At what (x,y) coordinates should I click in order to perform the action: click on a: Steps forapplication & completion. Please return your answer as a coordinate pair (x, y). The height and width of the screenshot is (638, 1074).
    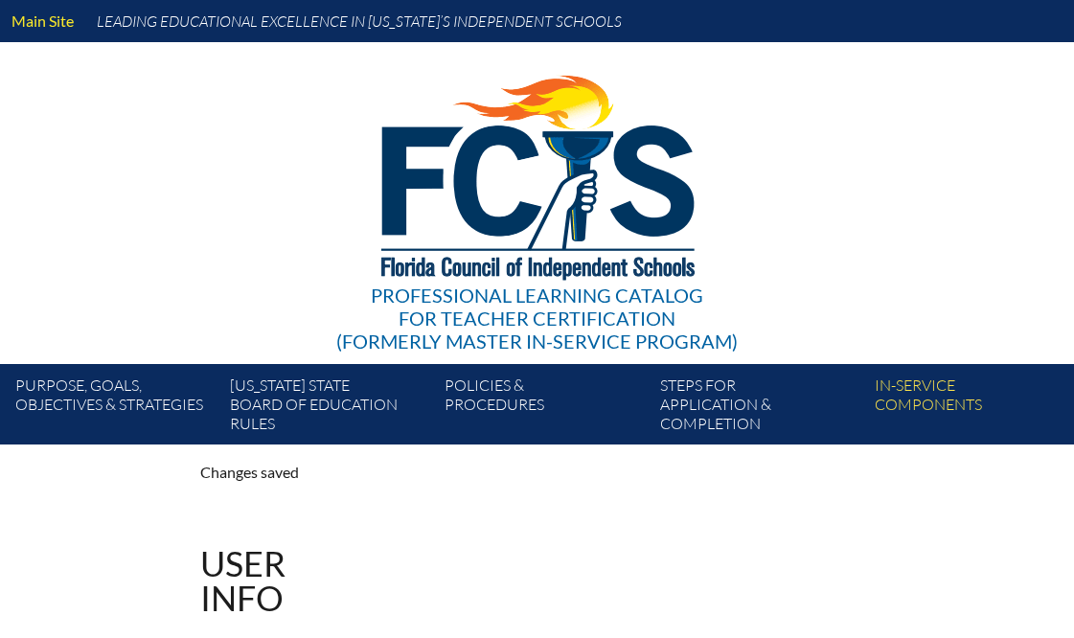
    Looking at the image, I should click on (760, 408).